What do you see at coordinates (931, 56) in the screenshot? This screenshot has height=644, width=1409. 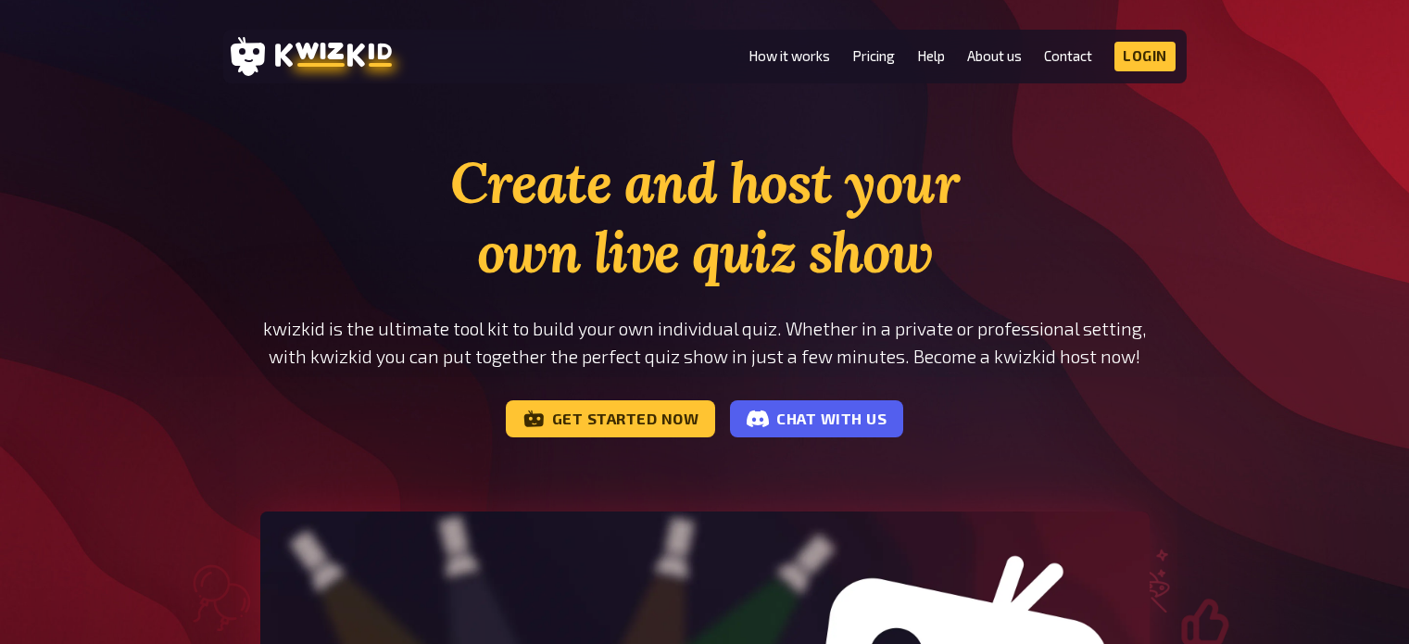 I see `a: Help` at bounding box center [931, 56].